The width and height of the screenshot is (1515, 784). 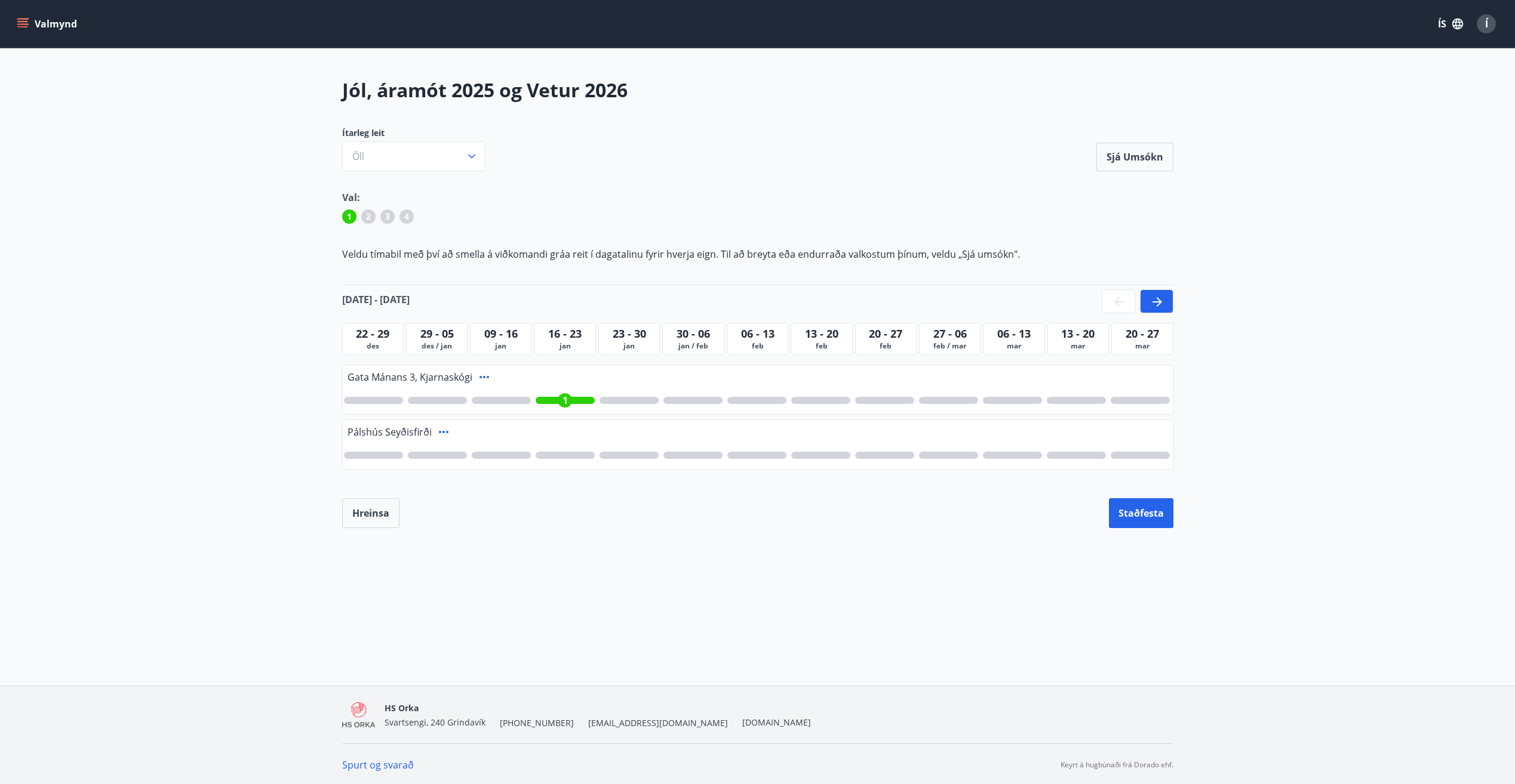 I want to click on span: 2, so click(x=368, y=217).